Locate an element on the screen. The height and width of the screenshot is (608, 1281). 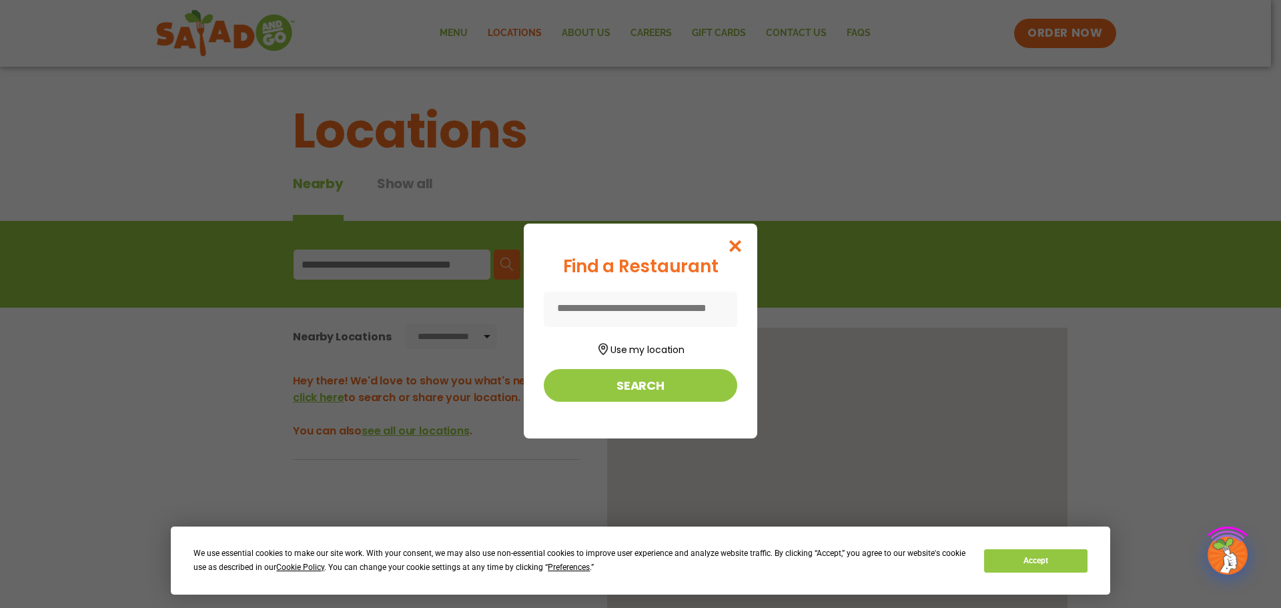
button: Accept is located at coordinates (1035, 560).